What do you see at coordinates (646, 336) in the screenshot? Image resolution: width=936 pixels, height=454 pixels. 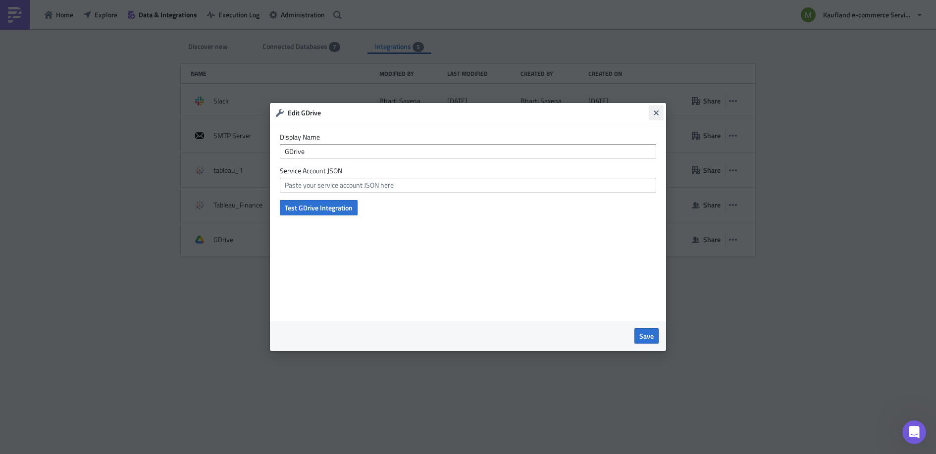 I see `button: Save` at bounding box center [646, 336].